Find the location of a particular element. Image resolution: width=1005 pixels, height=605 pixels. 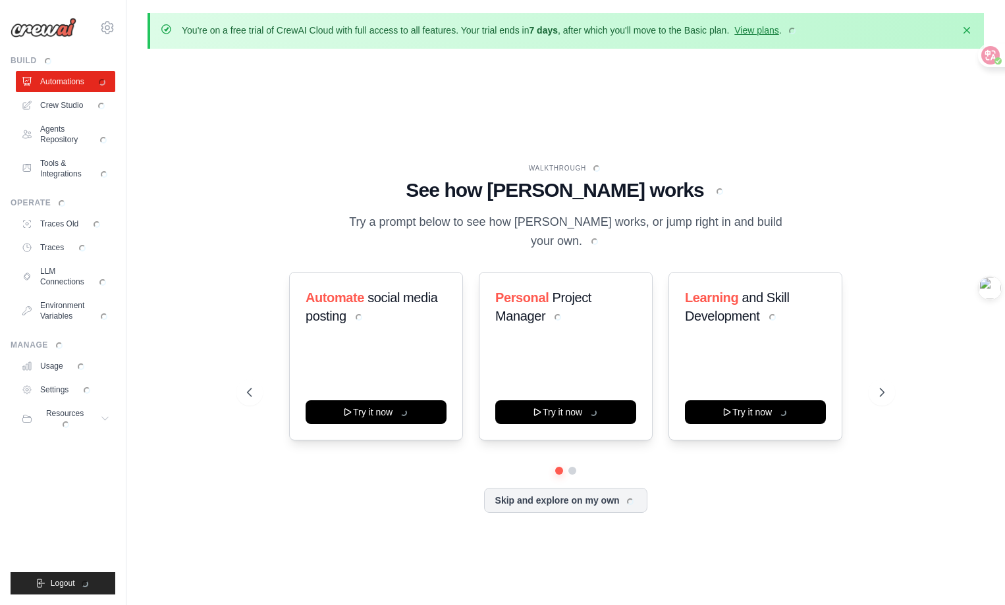

button: Skip and explore on my own is located at coordinates (566, 501).